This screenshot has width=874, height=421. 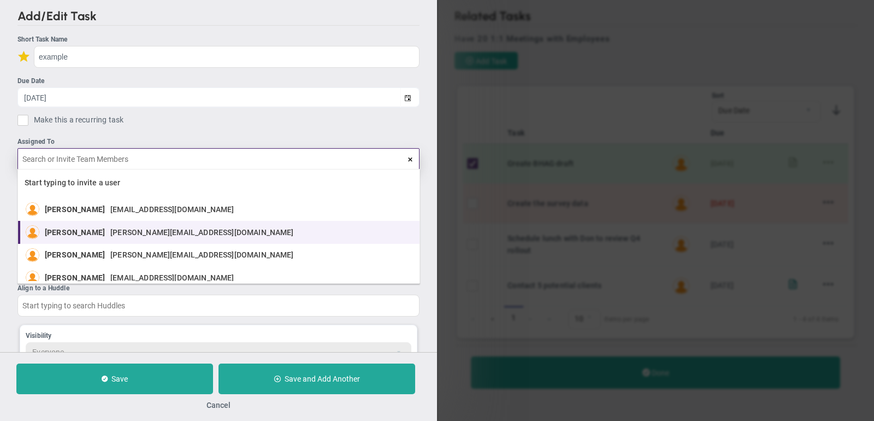 I want to click on button: Cancel, so click(x=219, y=405).